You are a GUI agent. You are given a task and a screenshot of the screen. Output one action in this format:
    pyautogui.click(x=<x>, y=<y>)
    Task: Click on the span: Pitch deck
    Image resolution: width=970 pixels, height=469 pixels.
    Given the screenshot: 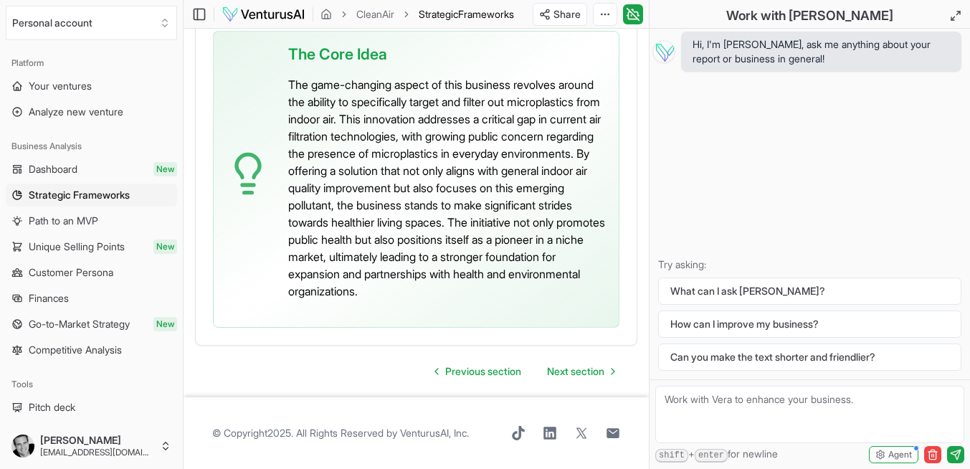 What is the action you would take?
    pyautogui.click(x=52, y=407)
    